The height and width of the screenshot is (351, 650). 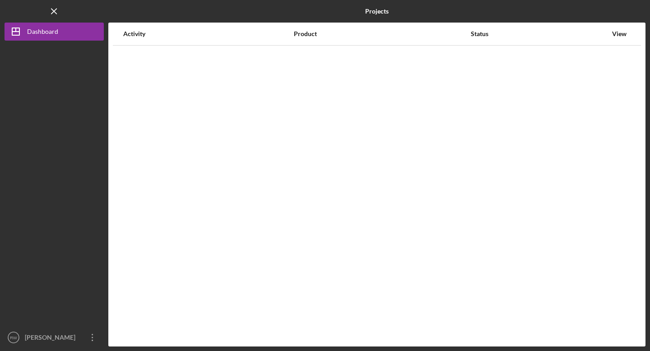 What do you see at coordinates (382, 34) in the screenshot?
I see `div: Product` at bounding box center [382, 34].